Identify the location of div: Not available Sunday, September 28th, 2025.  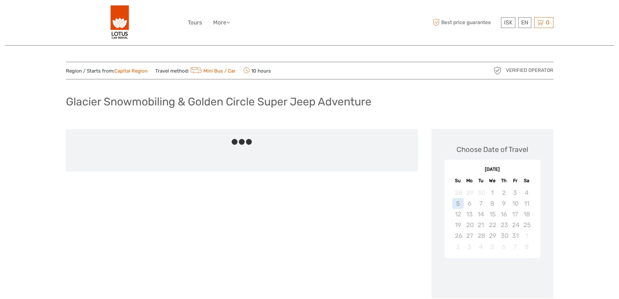
(458, 192).